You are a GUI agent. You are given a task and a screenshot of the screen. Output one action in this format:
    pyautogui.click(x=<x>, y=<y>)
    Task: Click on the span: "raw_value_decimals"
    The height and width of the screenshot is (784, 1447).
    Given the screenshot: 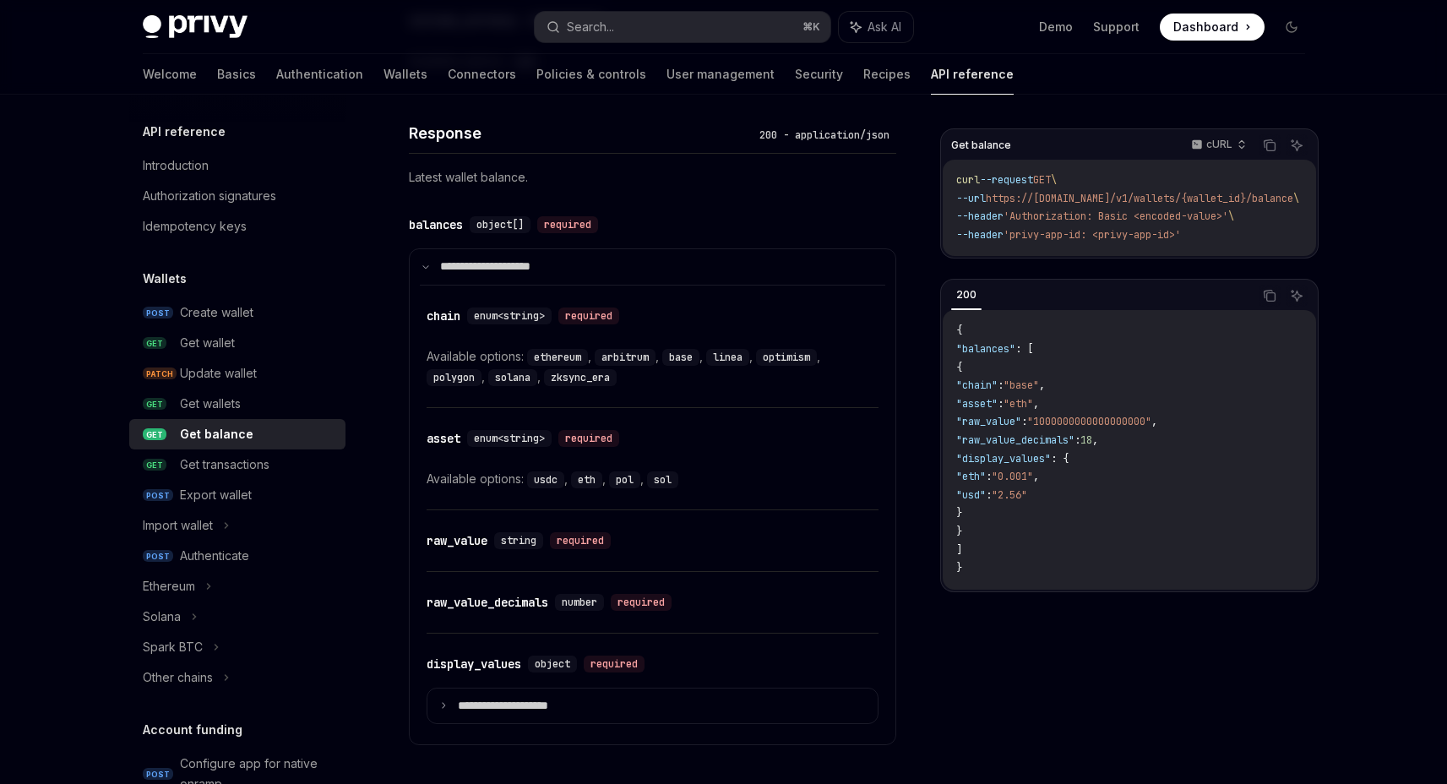 What is the action you would take?
    pyautogui.click(x=1016, y=440)
    